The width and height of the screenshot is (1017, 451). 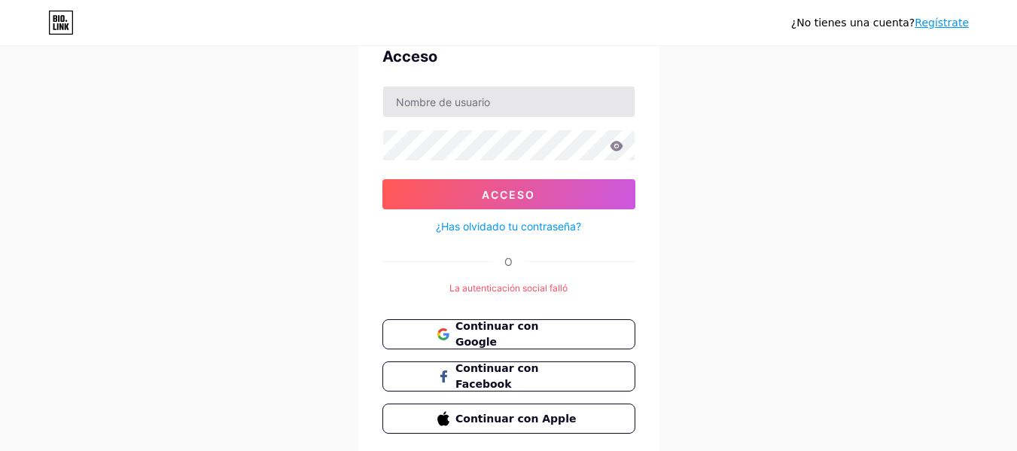 I want to click on a: Continuar con Facebook, so click(x=509, y=377).